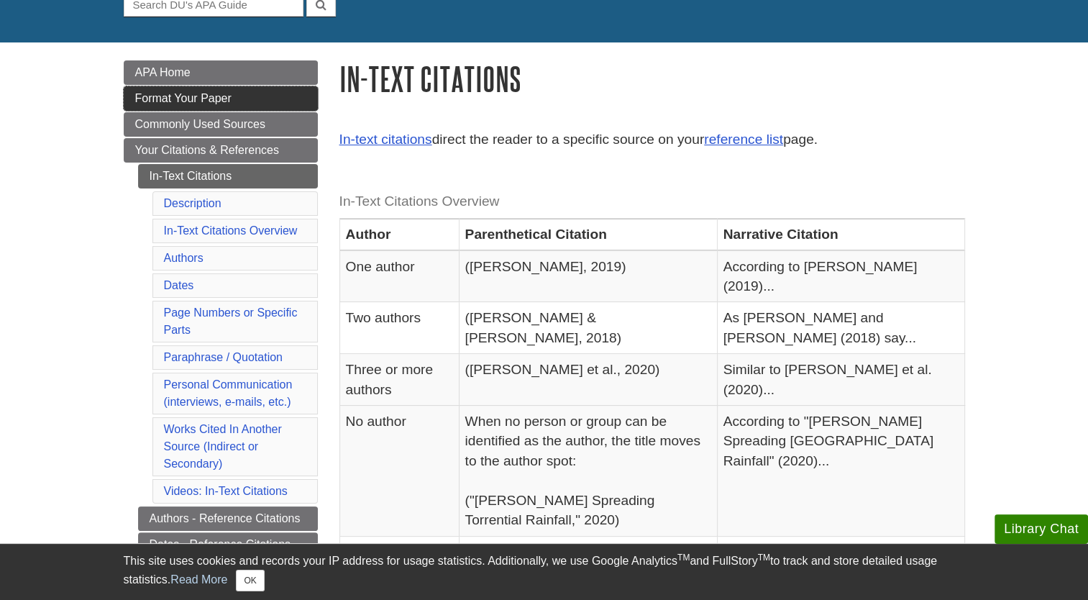 Image resolution: width=1088 pixels, height=600 pixels. Describe the element at coordinates (163, 72) in the screenshot. I see `span: APA Home` at that location.